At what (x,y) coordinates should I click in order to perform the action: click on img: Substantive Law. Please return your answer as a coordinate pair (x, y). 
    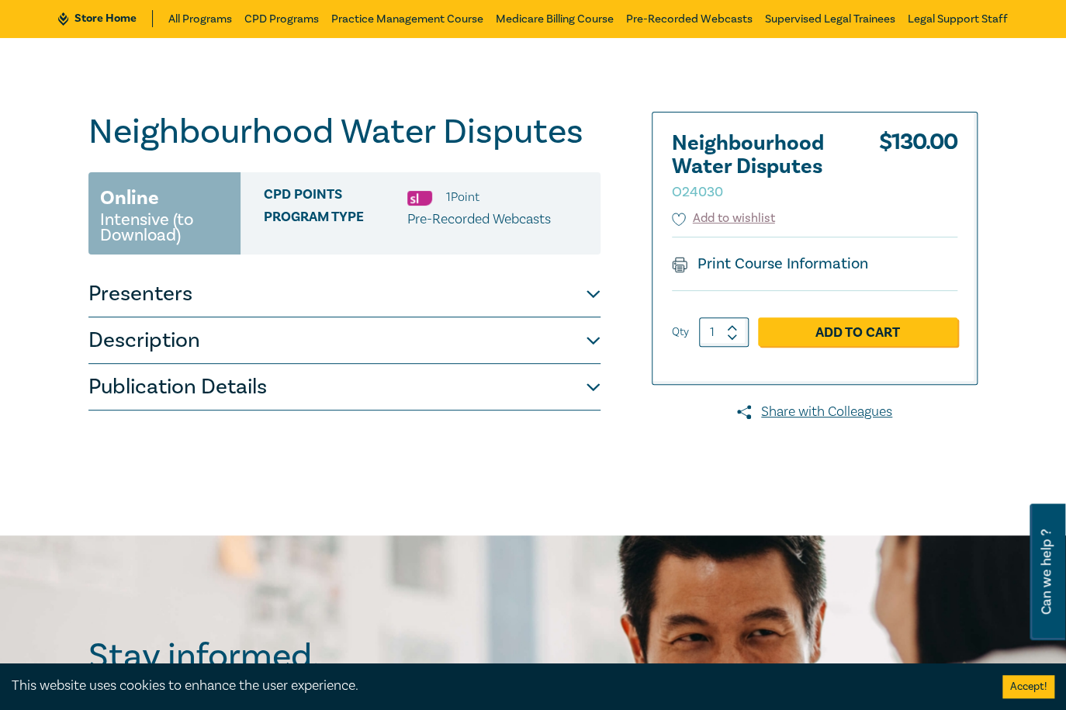
    Looking at the image, I should click on (420, 198).